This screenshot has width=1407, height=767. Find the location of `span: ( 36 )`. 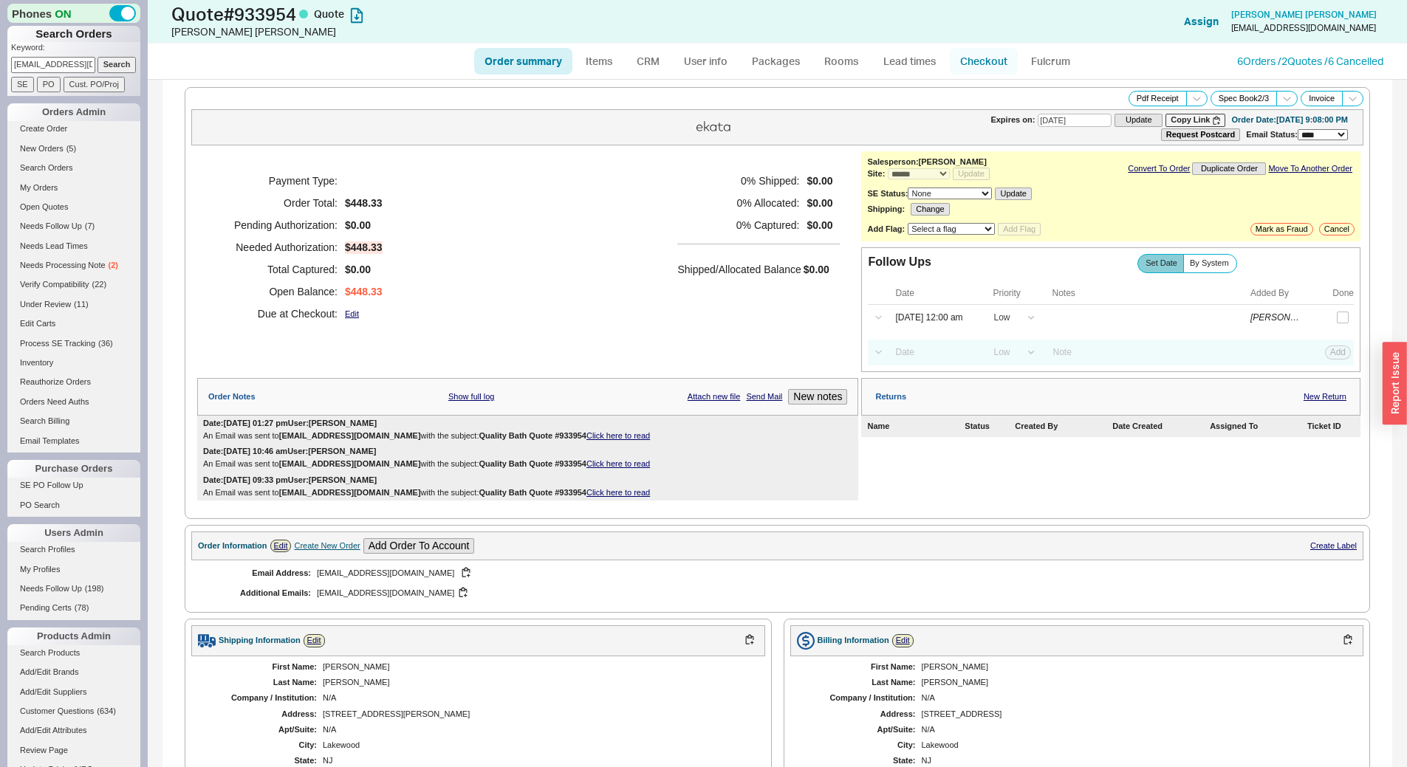

span: ( 36 ) is located at coordinates (106, 343).